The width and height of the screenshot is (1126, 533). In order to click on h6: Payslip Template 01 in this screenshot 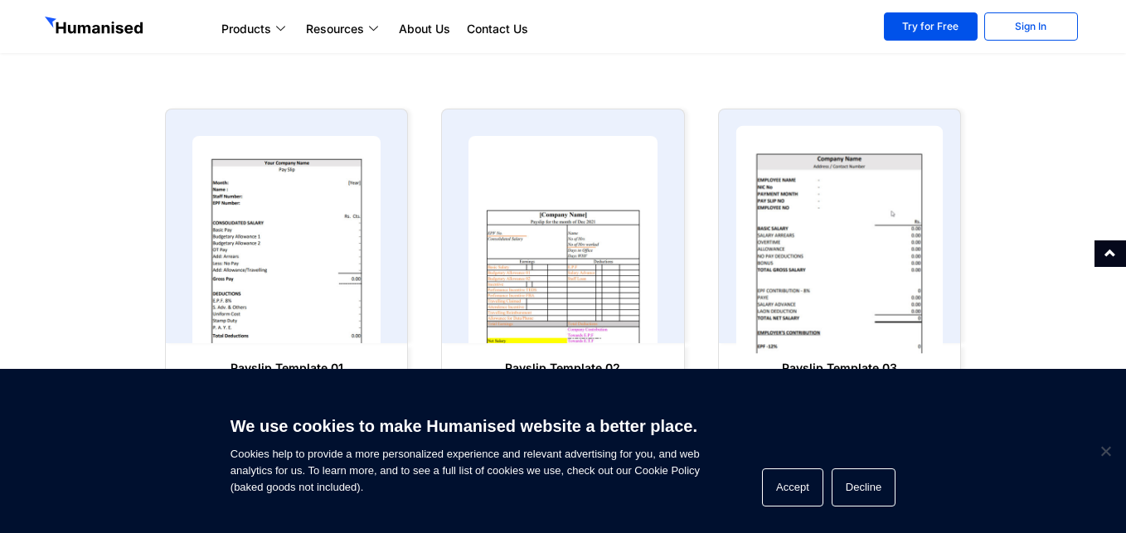, I will do `click(286, 368)`.